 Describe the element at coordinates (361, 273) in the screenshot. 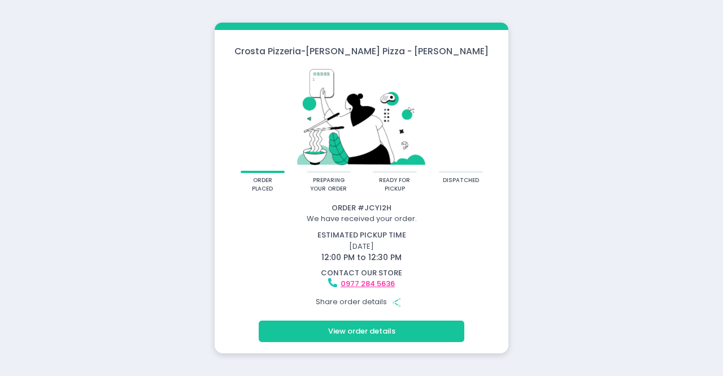

I see `div: contact our store` at that location.